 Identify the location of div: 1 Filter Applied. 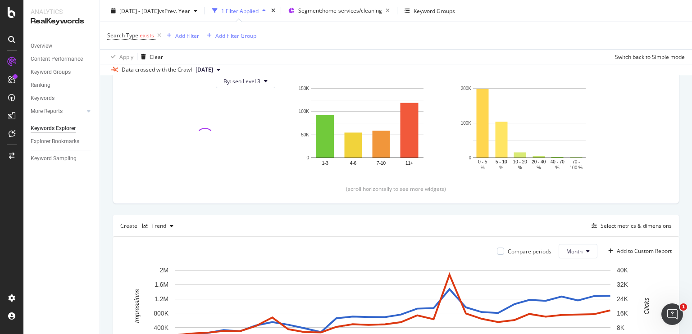
(240, 10).